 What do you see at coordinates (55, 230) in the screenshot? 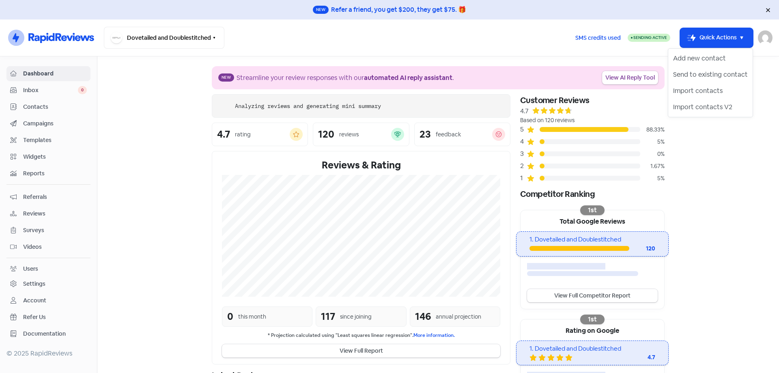
I see `span: Surveys` at bounding box center [55, 230].